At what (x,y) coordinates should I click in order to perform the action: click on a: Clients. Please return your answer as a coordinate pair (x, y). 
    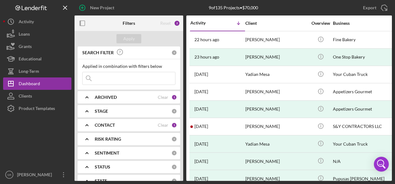
    Looking at the image, I should click on (37, 96).